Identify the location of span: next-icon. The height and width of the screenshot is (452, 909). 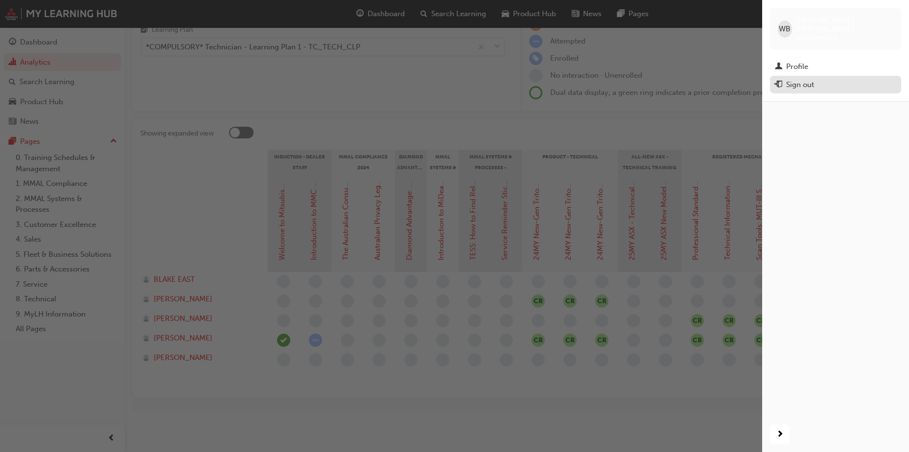
(780, 435).